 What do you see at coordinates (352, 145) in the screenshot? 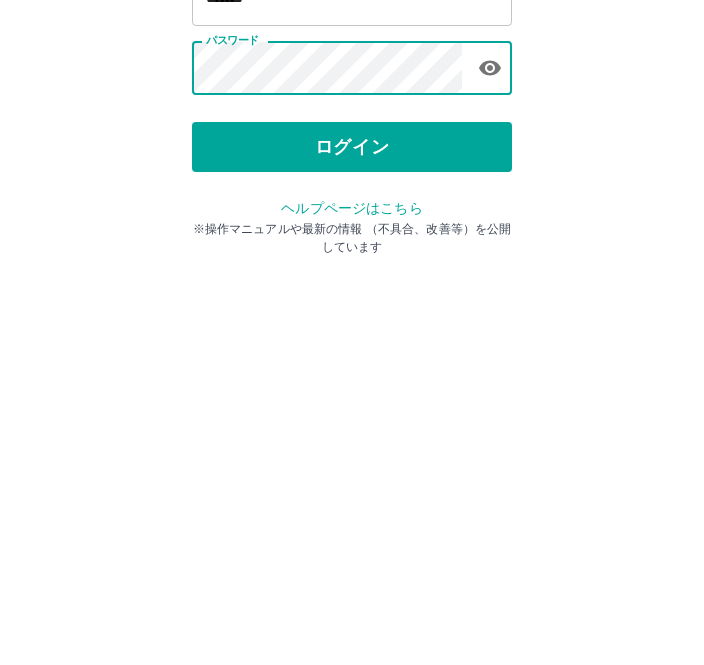
I see `h2: ログイン` at bounding box center [352, 145].